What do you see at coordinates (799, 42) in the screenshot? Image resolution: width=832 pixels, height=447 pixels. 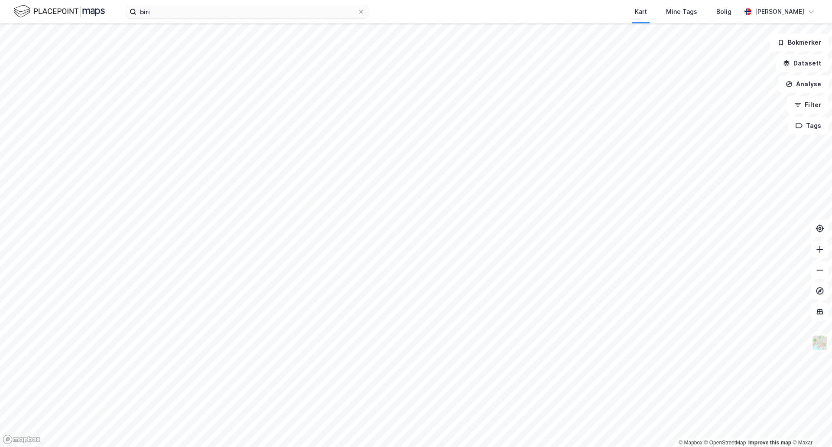 I see `button: Bokmerker` at bounding box center [799, 42].